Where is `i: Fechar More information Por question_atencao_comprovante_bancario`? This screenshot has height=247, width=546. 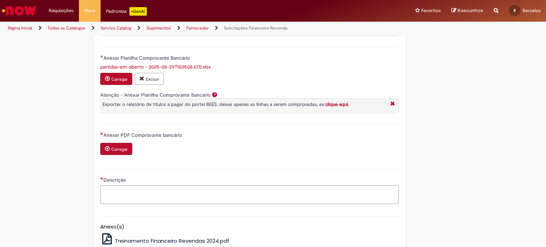
i: Fechar More information Por question_atencao_comprovante_bancario is located at coordinates (392, 104).